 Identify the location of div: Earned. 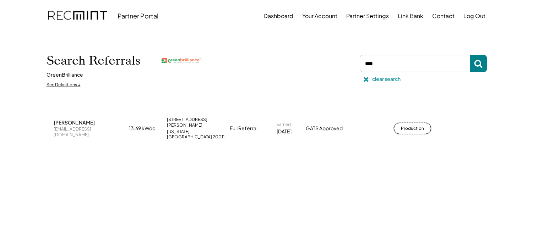
(284, 125).